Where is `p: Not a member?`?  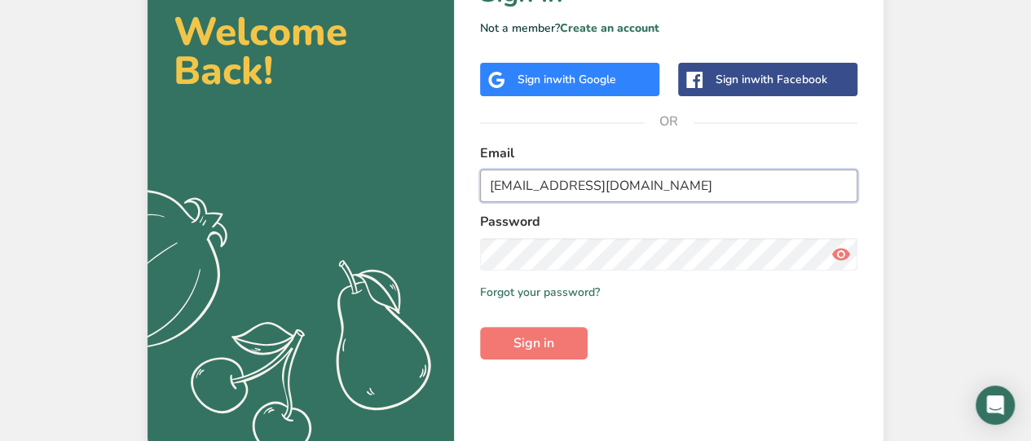 p: Not a member? is located at coordinates (669, 28).